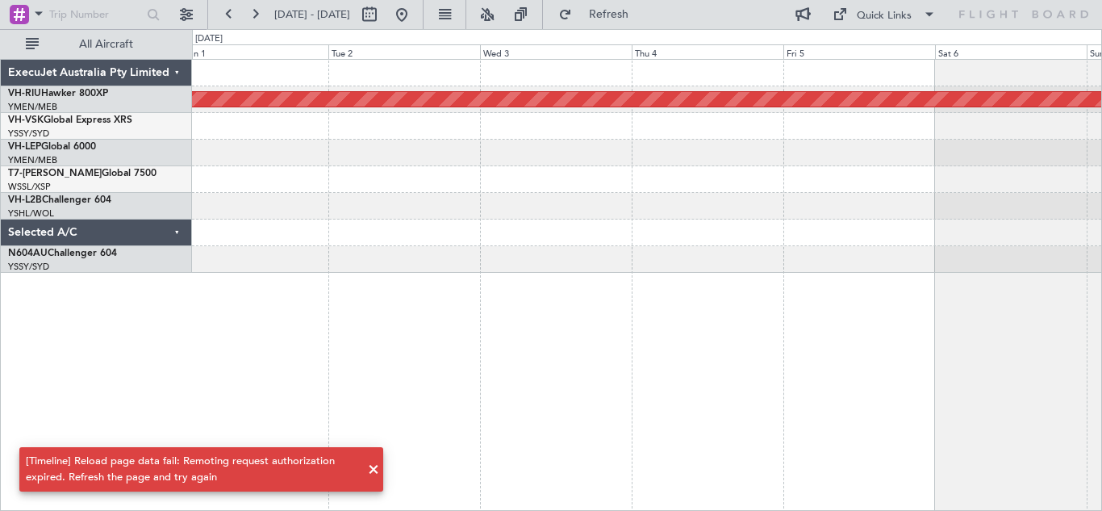 The width and height of the screenshot is (1102, 511). Describe the element at coordinates (52, 147) in the screenshot. I see `a: VH-LEPGlobal 6000` at that location.